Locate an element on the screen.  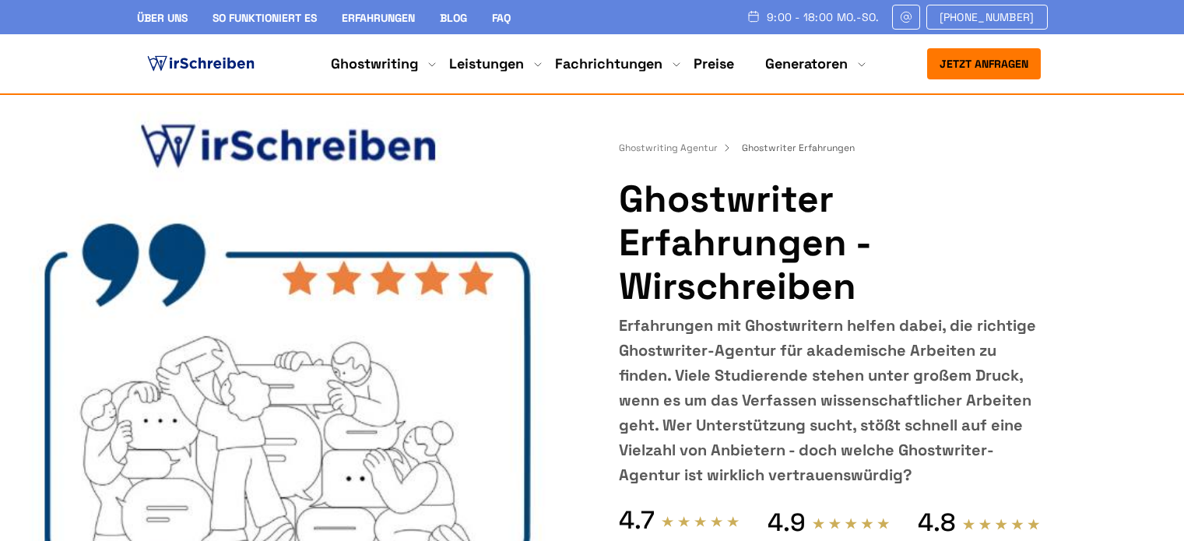
img: Schedule is located at coordinates (753, 16).